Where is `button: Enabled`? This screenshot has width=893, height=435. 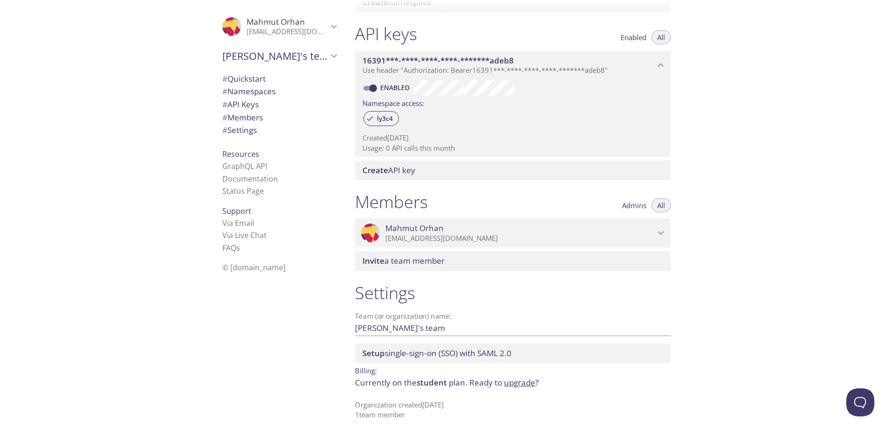
button: Enabled is located at coordinates (633, 37).